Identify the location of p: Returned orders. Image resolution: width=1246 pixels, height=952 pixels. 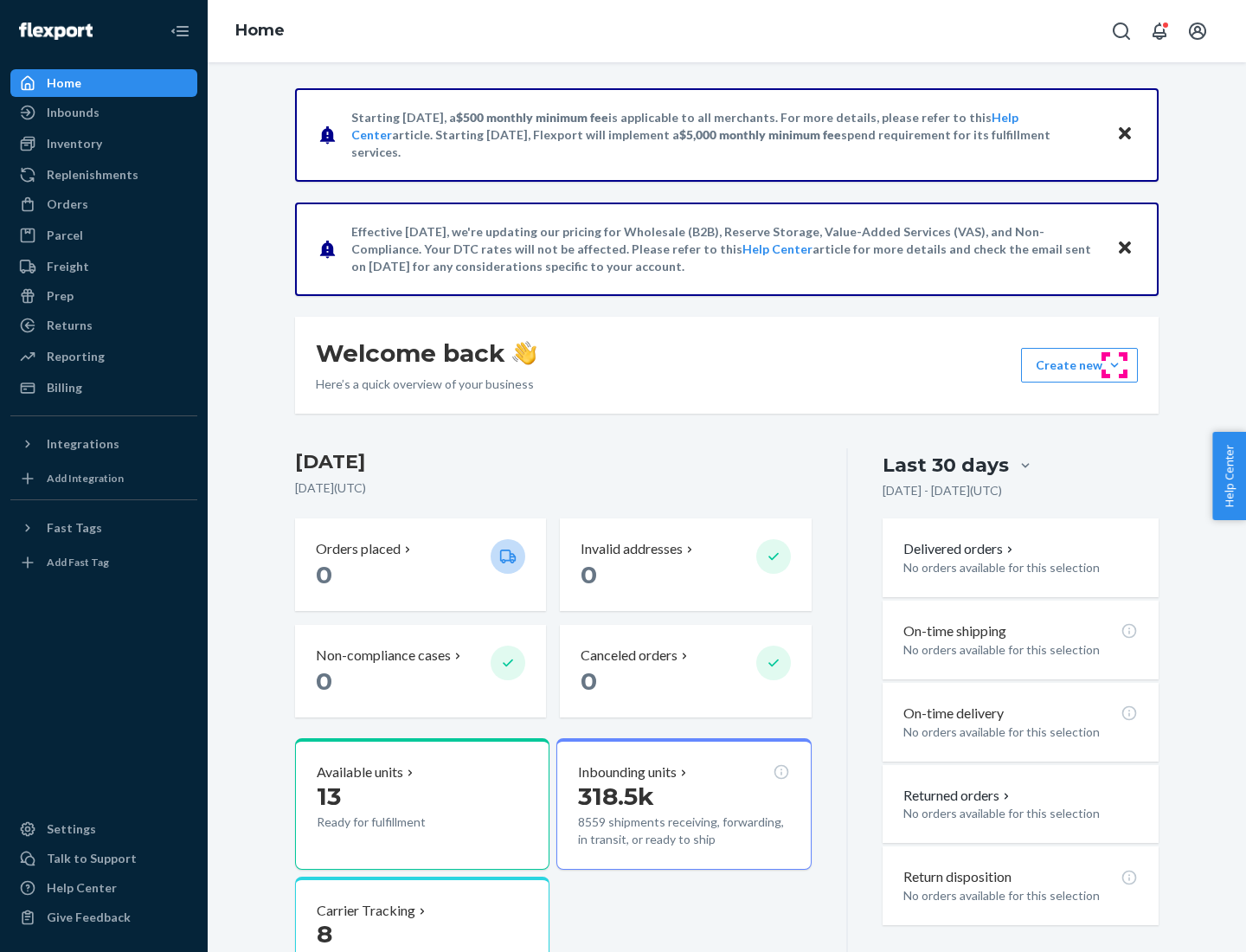
(958, 795).